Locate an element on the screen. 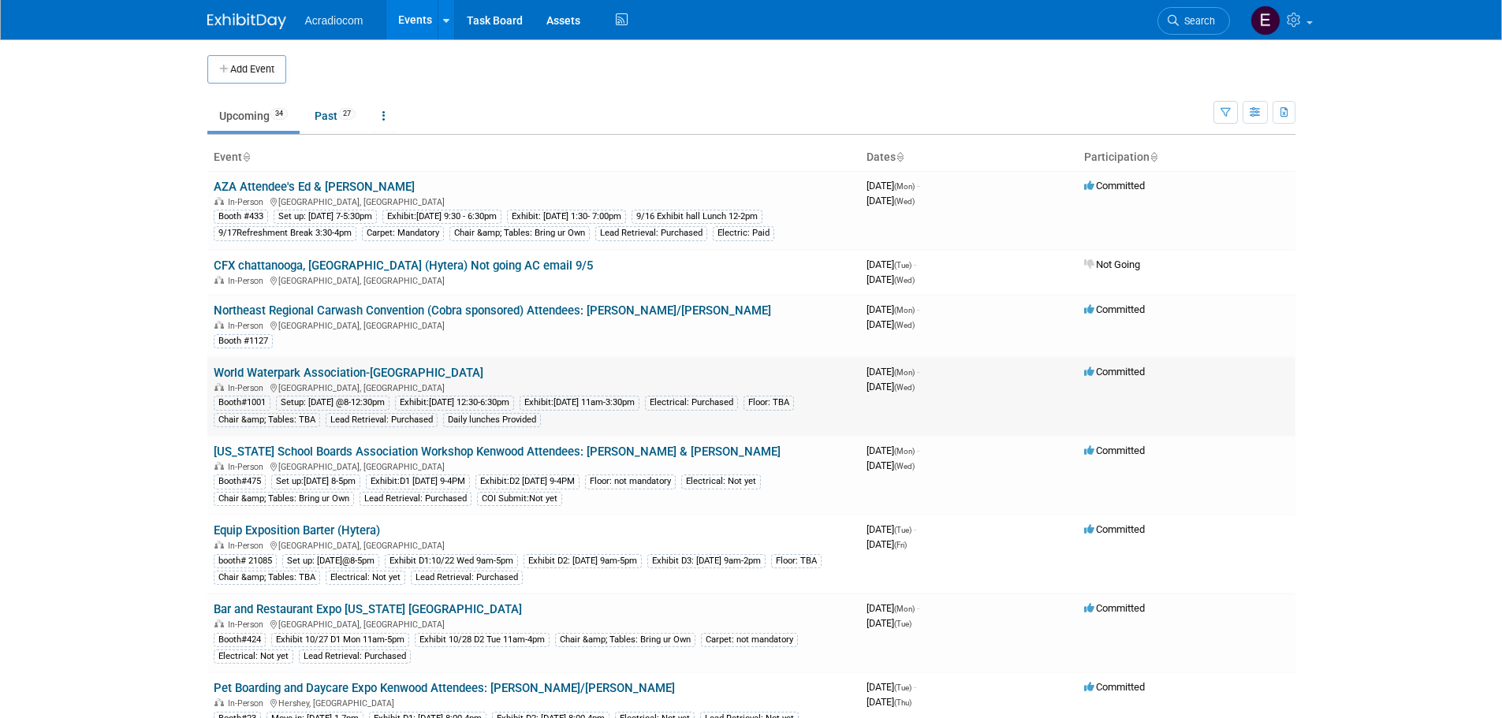 The image size is (1502, 718). div: Booth #433 is located at coordinates (240, 217).